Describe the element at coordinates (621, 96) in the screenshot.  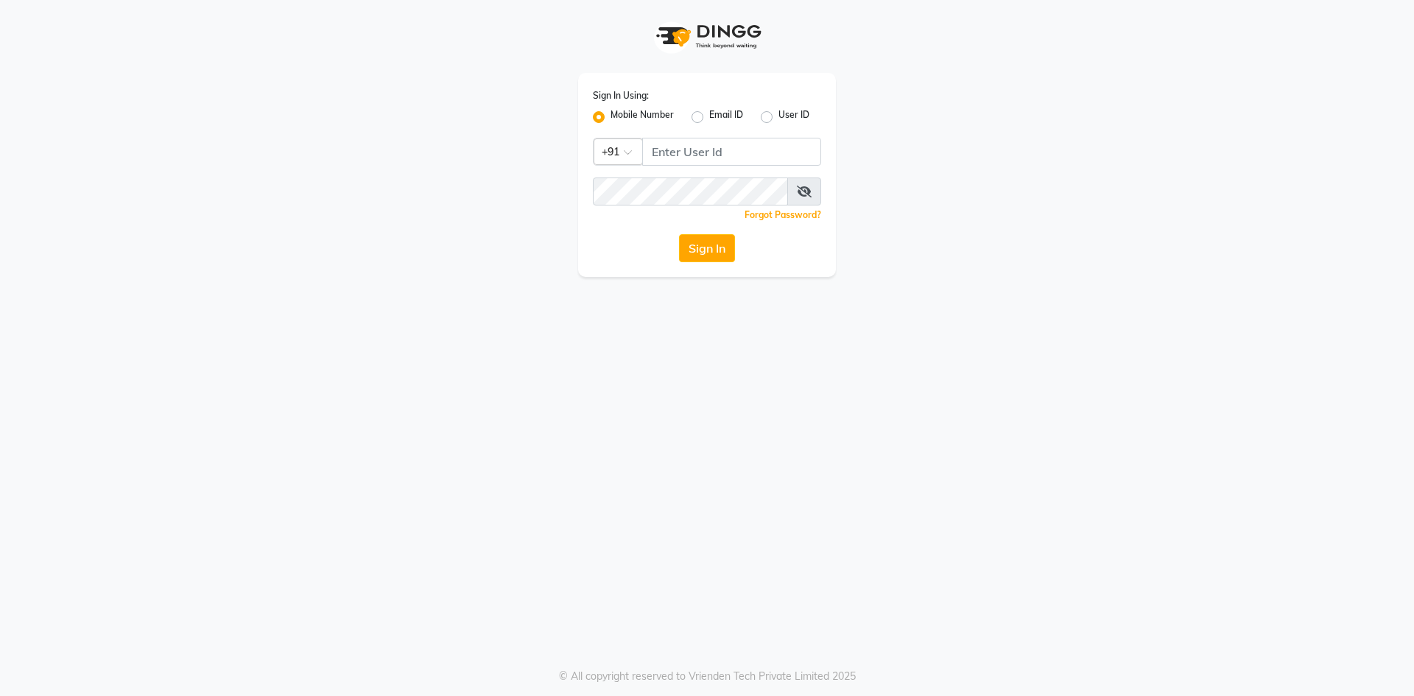
I see `label: Sign In Using:` at that location.